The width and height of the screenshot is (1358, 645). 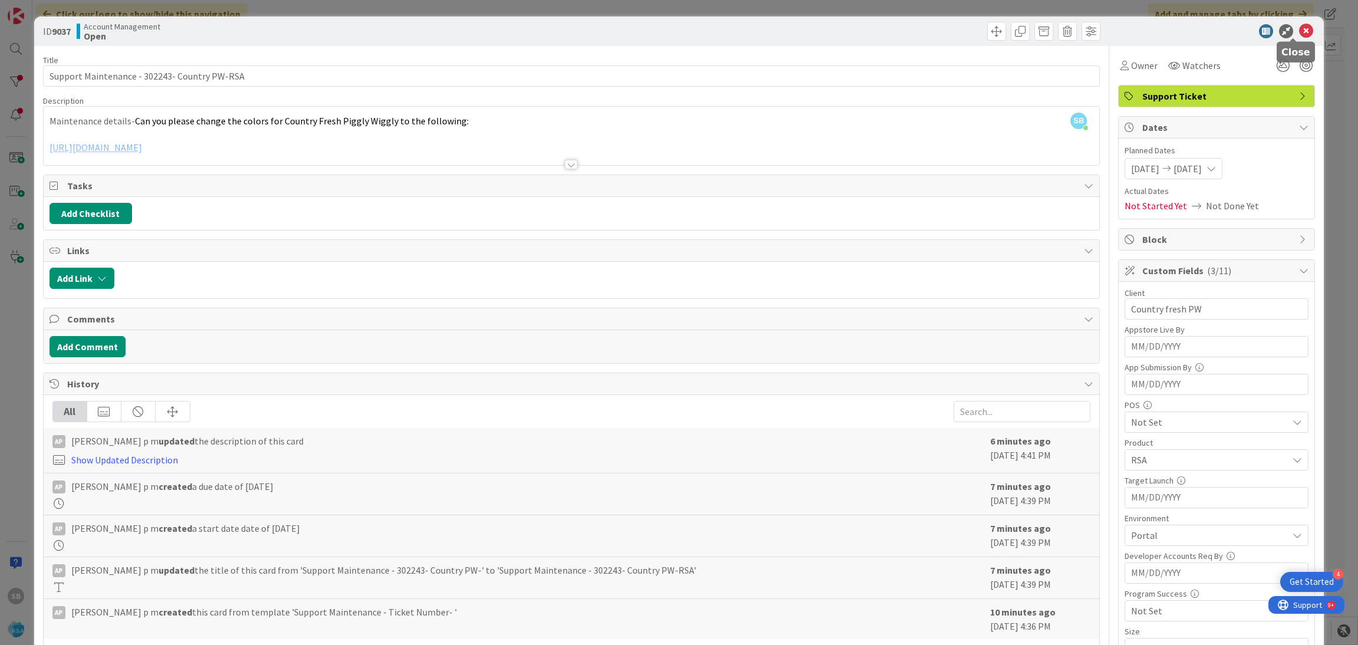 What do you see at coordinates (1217, 191) in the screenshot?
I see `span: Actual Dates` at bounding box center [1217, 191].